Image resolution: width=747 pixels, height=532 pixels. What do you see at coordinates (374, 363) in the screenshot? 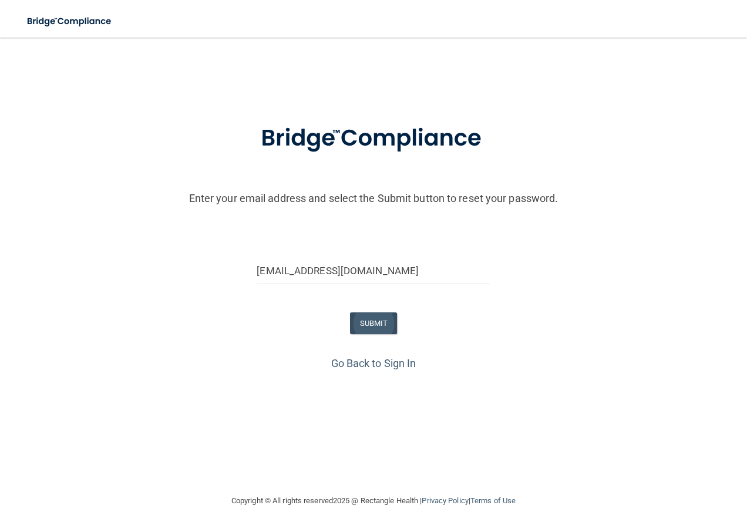
I see `a: Go Back to Sign In` at bounding box center [374, 363].